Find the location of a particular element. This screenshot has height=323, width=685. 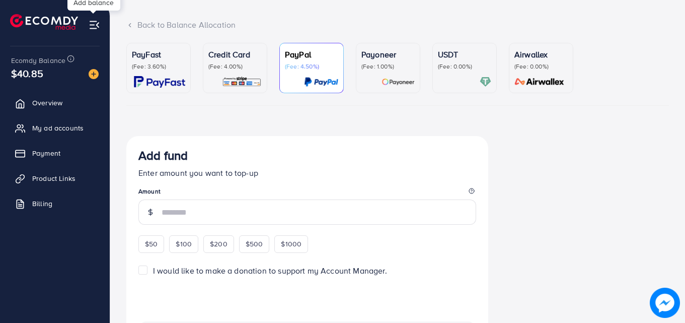

a: Product Links is located at coordinates (55, 178).